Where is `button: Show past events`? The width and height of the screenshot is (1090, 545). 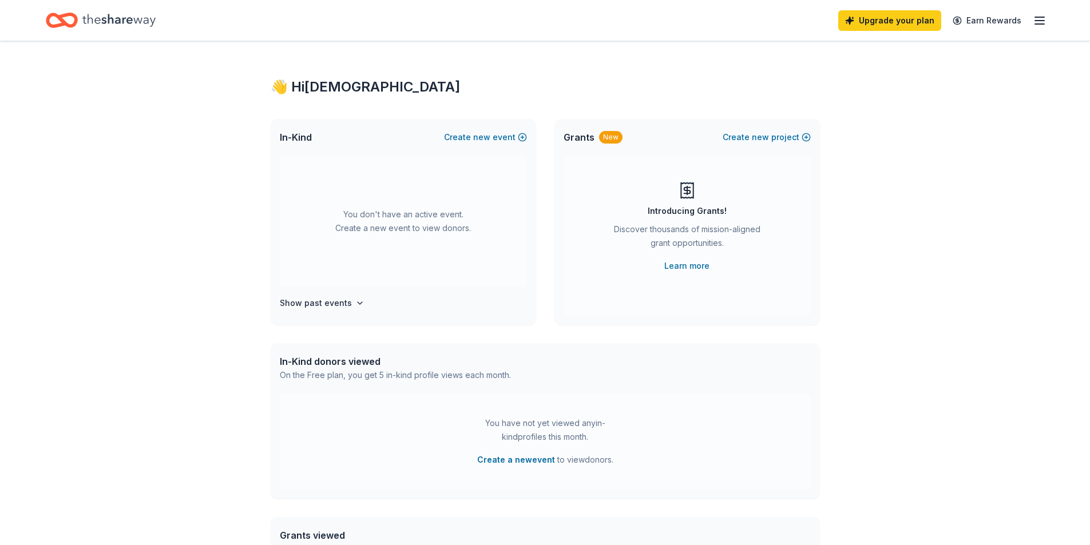
button: Show past events is located at coordinates (322, 303).